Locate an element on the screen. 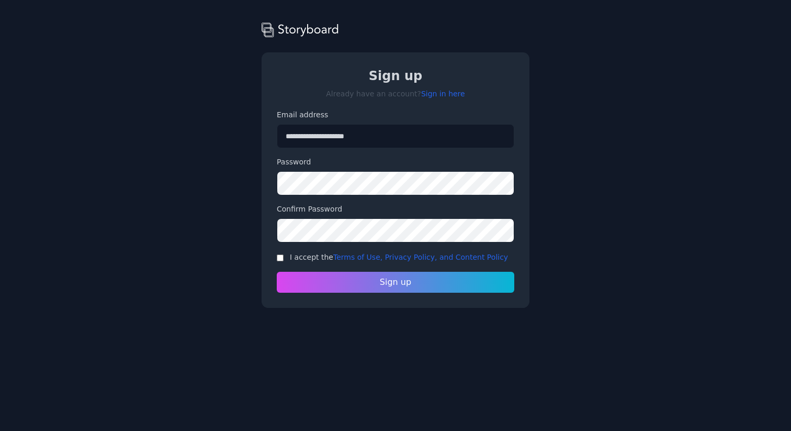 This screenshot has height=431, width=791. button: Sign up is located at coordinates (396, 282).